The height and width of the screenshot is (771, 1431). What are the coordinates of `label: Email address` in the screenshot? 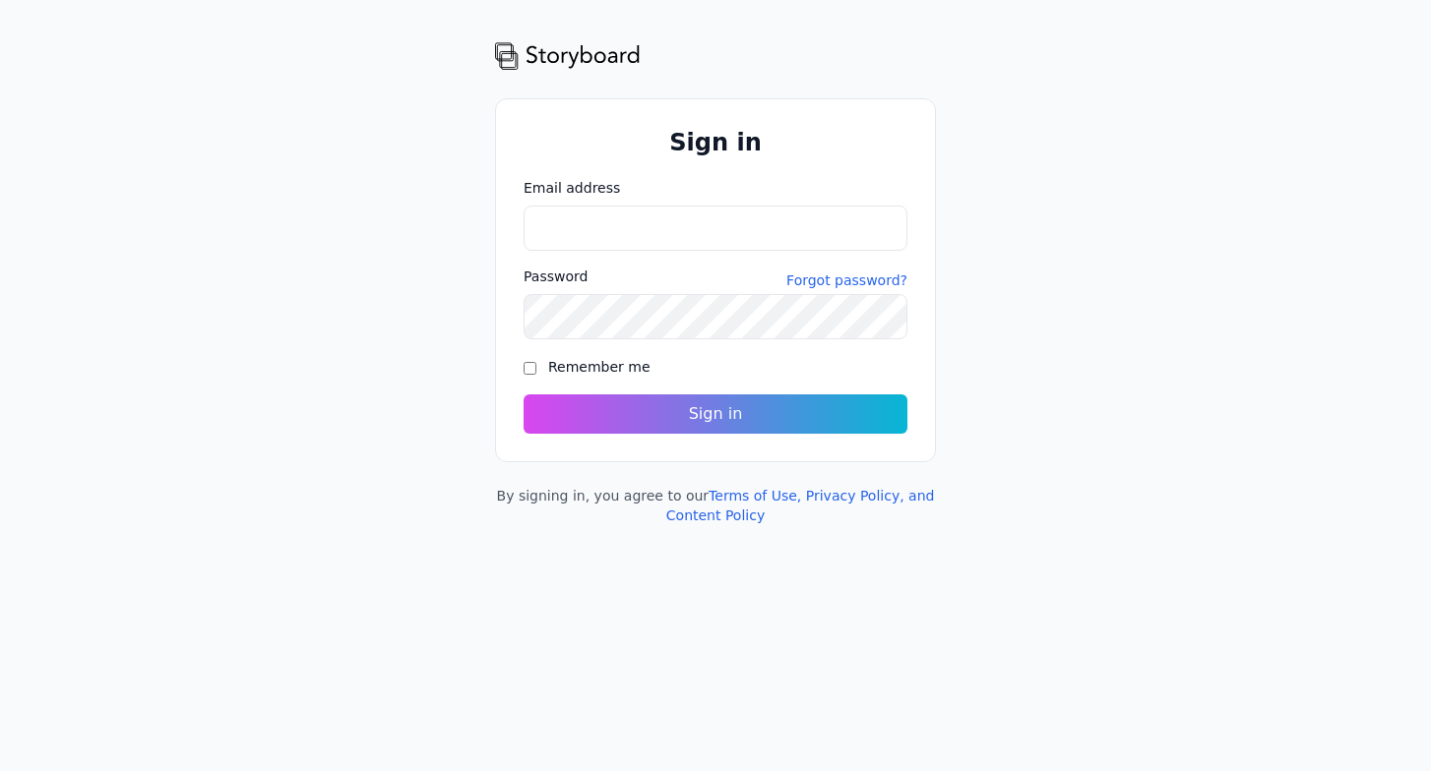 It's located at (715, 188).